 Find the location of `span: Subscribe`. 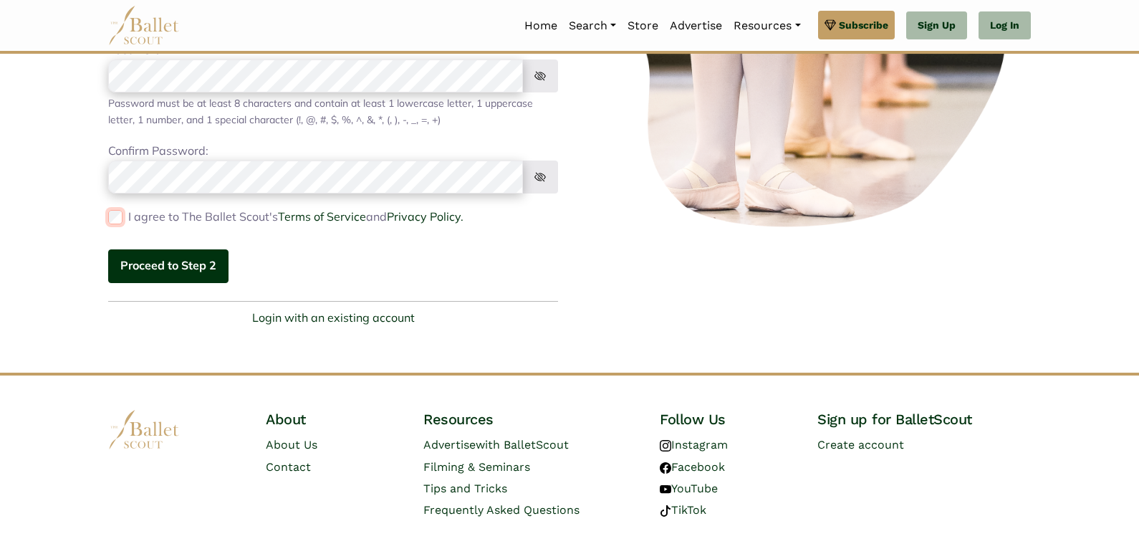

span: Subscribe is located at coordinates (863, 25).